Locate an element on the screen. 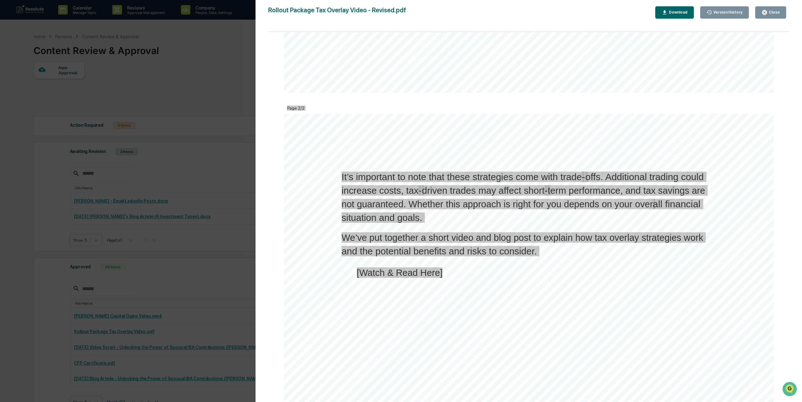 This screenshot has width=802, height=402. span: [Watch & Read Here] is located at coordinates (400, 273).